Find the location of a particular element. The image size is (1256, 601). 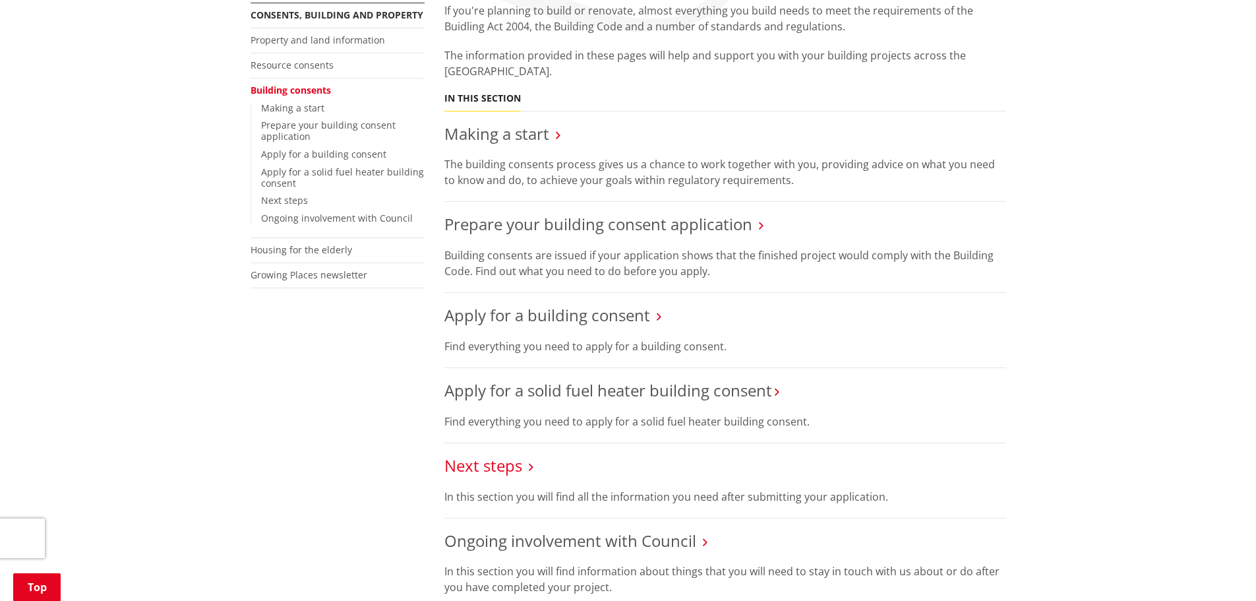

h5: In this section is located at coordinates (483, 98).